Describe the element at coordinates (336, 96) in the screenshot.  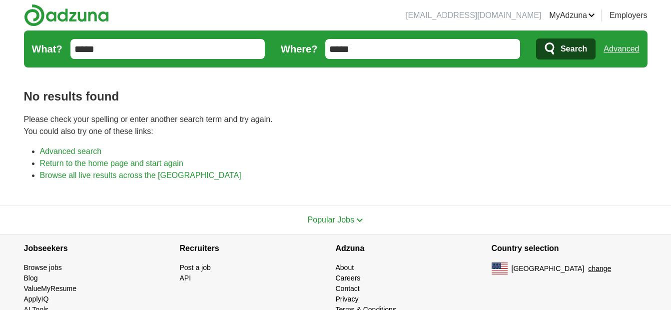
I see `h1: No results found` at that location.